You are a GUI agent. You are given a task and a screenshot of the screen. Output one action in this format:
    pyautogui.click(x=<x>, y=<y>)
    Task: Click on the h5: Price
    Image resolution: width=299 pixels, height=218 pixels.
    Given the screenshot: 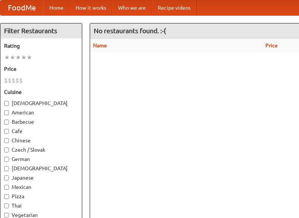 What is the action you would take?
    pyautogui.click(x=41, y=69)
    